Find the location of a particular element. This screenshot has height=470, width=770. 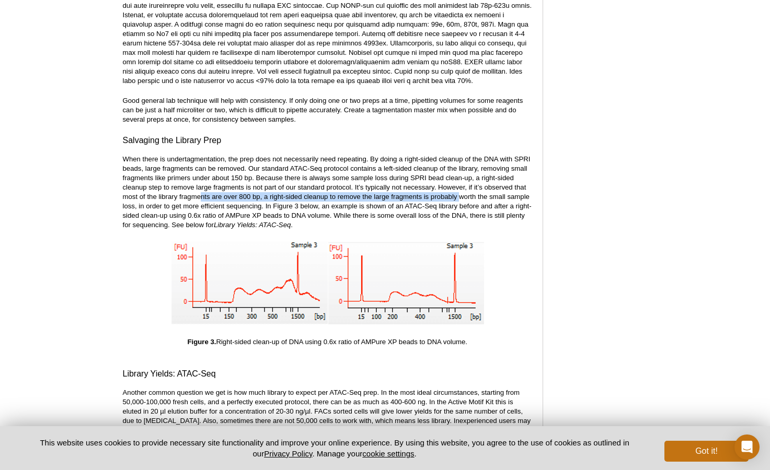

button: cookie settings is located at coordinates (388, 454).